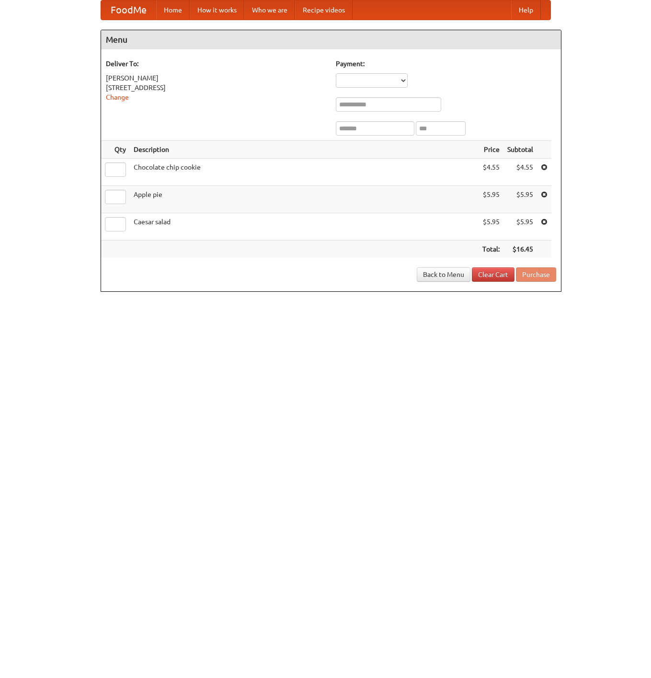 The height and width of the screenshot is (678, 651). What do you see at coordinates (270, 10) in the screenshot?
I see `a: Who we are` at bounding box center [270, 10].